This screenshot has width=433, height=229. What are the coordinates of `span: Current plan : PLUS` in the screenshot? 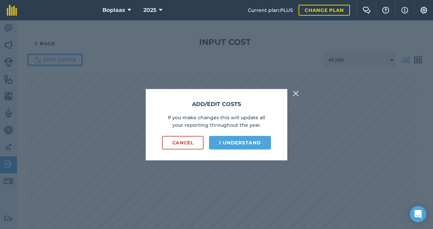 It's located at (270, 10).